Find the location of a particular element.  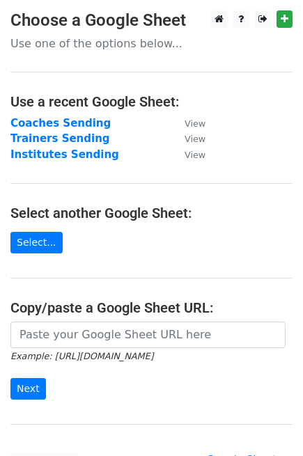

h3: Choose a Google Sheet is located at coordinates (151, 20).